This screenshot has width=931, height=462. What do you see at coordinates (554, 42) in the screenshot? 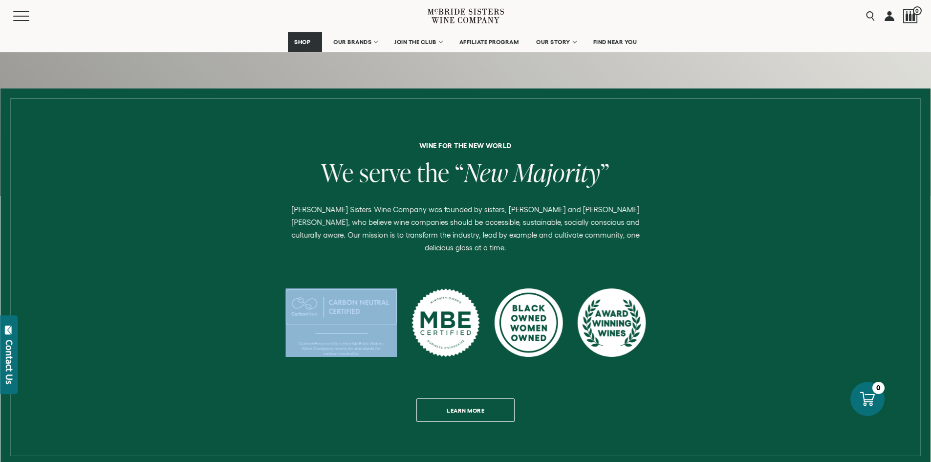
I see `span: OUR STORY` at bounding box center [554, 42].